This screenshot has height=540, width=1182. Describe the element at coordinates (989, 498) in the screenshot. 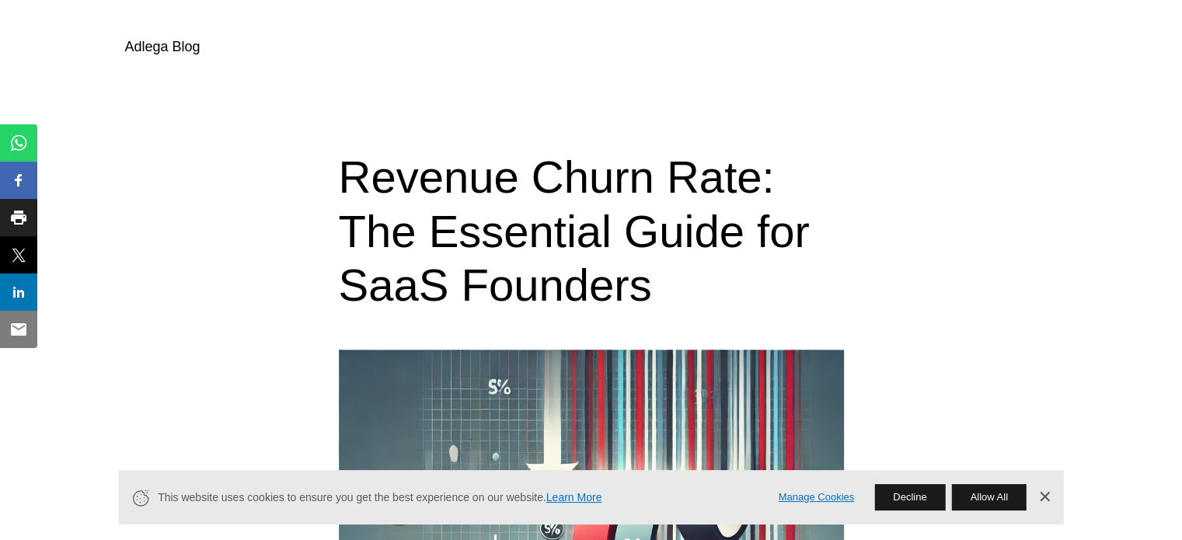

I see `button: Allow All` at that location.